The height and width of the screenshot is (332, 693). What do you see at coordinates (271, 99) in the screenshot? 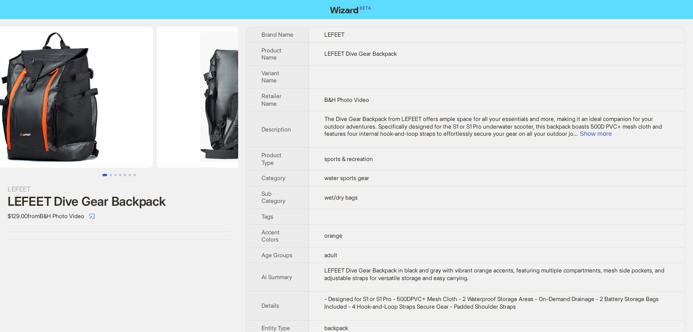
I see `span: Retailer Name` at bounding box center [271, 99].